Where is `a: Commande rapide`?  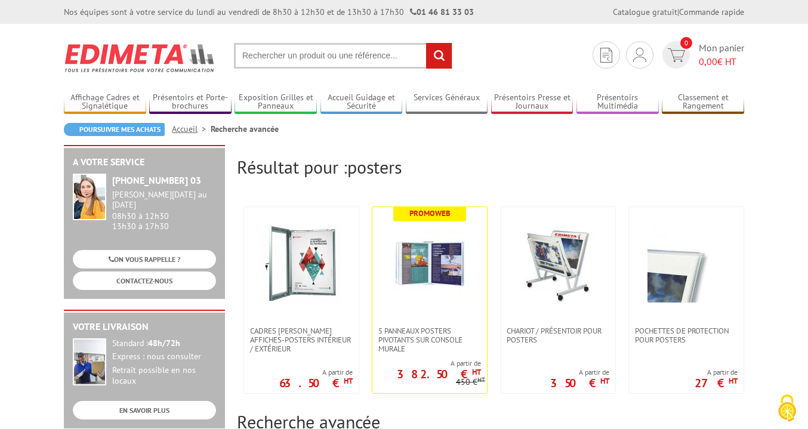 a: Commande rapide is located at coordinates (711, 12).